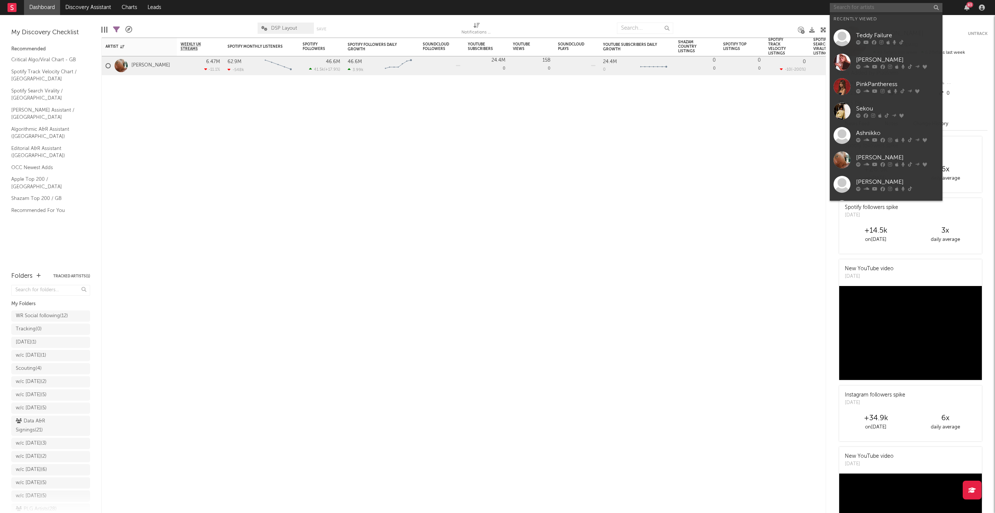  What do you see at coordinates (897, 35) in the screenshot?
I see `div: Teddy Failure` at bounding box center [897, 35].